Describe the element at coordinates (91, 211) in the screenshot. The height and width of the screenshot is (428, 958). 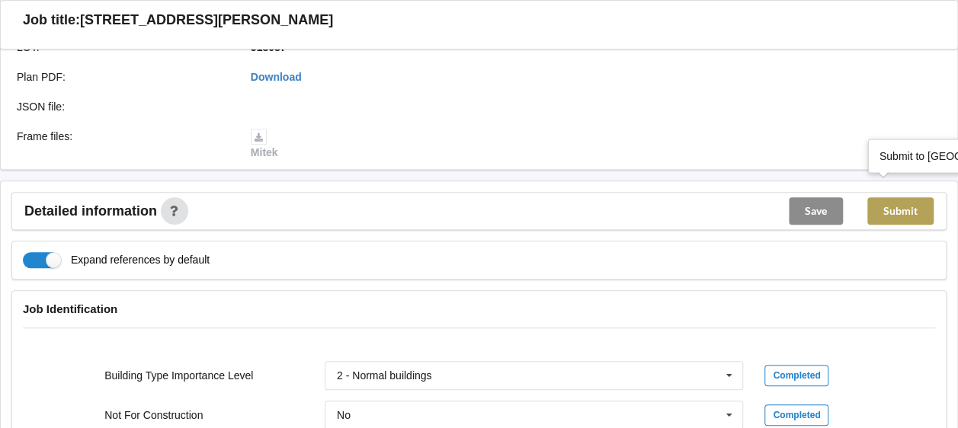
I see `span: Detailed information` at that location.